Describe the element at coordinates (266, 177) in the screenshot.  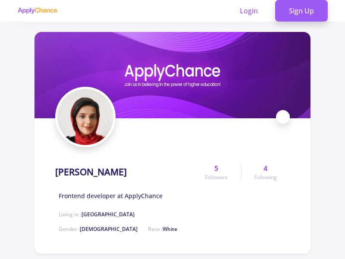
I see `span: Following` at that location.